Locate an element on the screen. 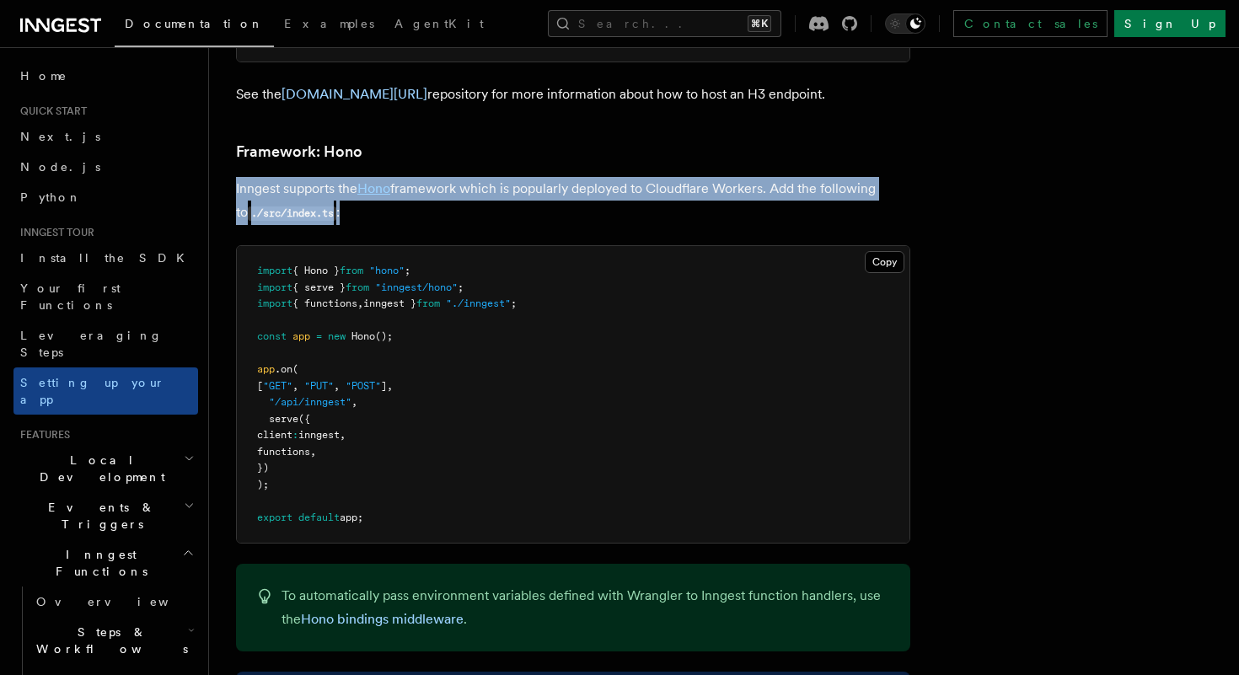 Image resolution: width=1239 pixels, height=675 pixels. span: Hono is located at coordinates (363, 336).